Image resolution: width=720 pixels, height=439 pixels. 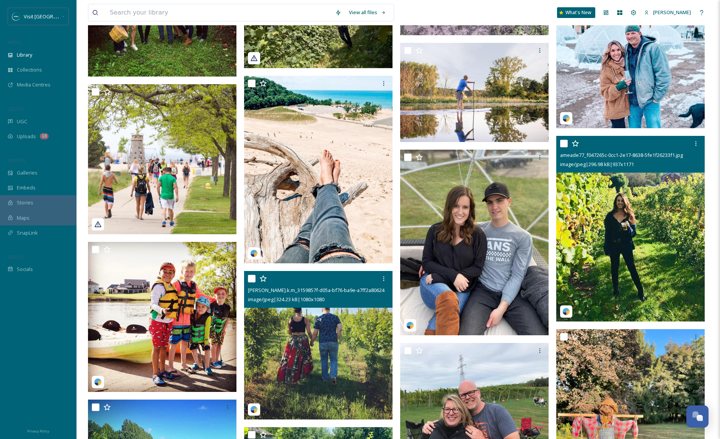 I want to click on a: Privacy Policy, so click(x=38, y=430).